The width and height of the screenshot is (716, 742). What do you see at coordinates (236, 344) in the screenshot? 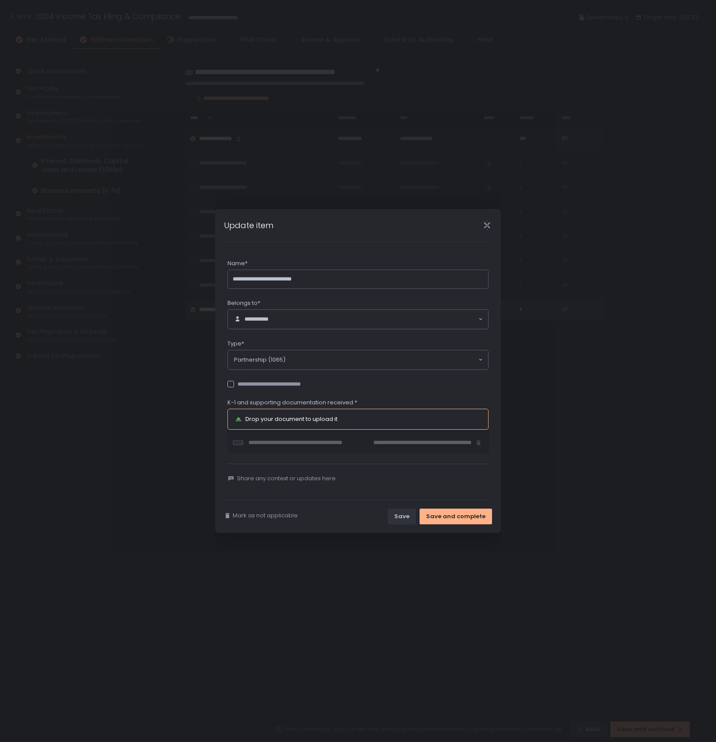
I see `span: Type*` at bounding box center [236, 344].